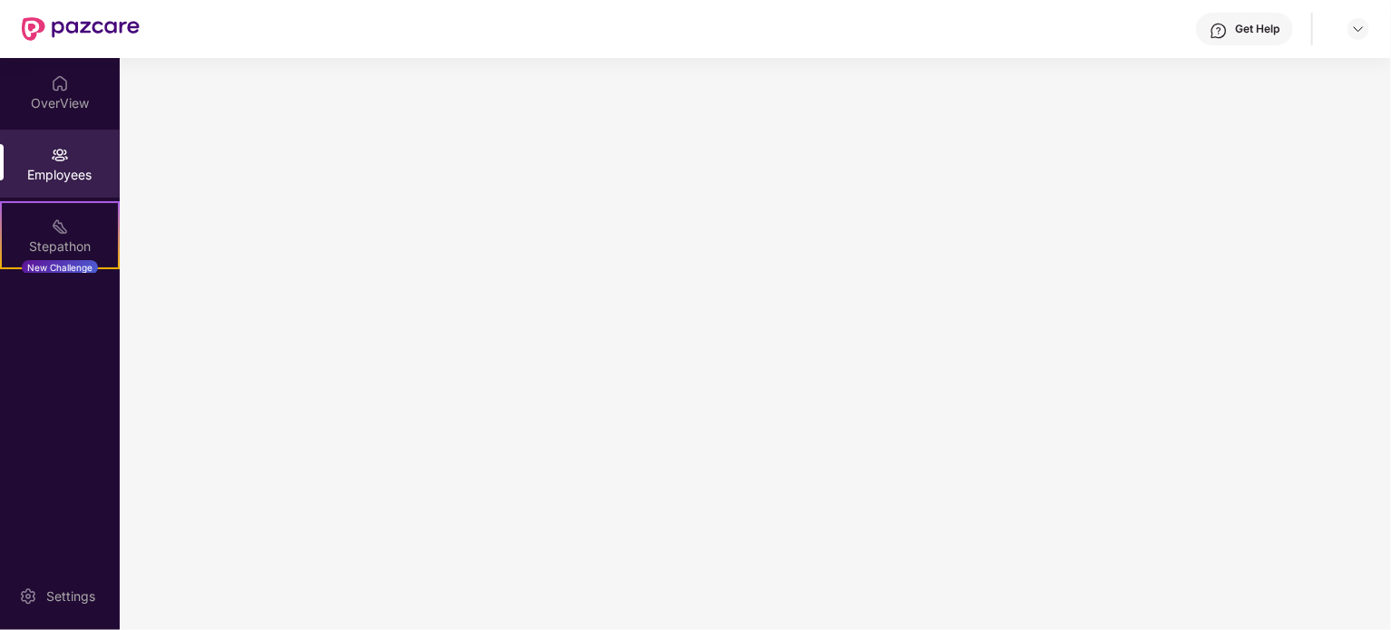 This screenshot has height=630, width=1391. Describe the element at coordinates (28, 597) in the screenshot. I see `img: svg+xml;base64,PHN2ZyBpZD0iU2V0dGluZy0yMHgyMCIgeG1sbnM9Imh0dHA6Ly93d3cudzMub3JnLzIwMDAvc3ZnIiB3aW...` at that location.